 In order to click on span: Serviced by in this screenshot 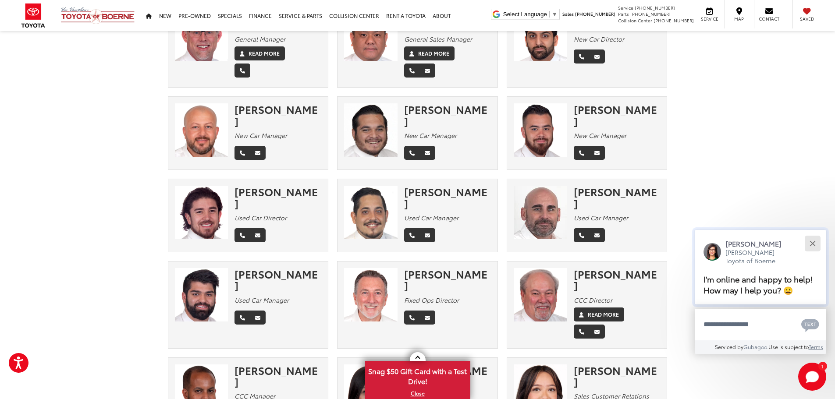, I will do `click(729, 347)`.